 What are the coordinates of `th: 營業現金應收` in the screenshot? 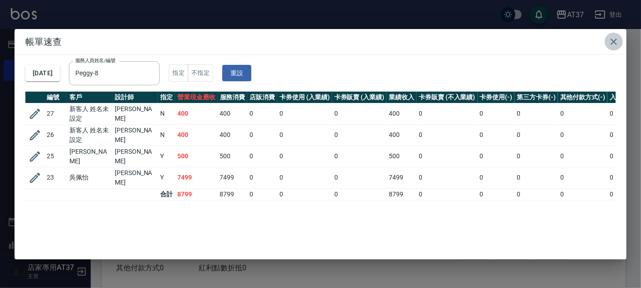 It's located at (197, 98).